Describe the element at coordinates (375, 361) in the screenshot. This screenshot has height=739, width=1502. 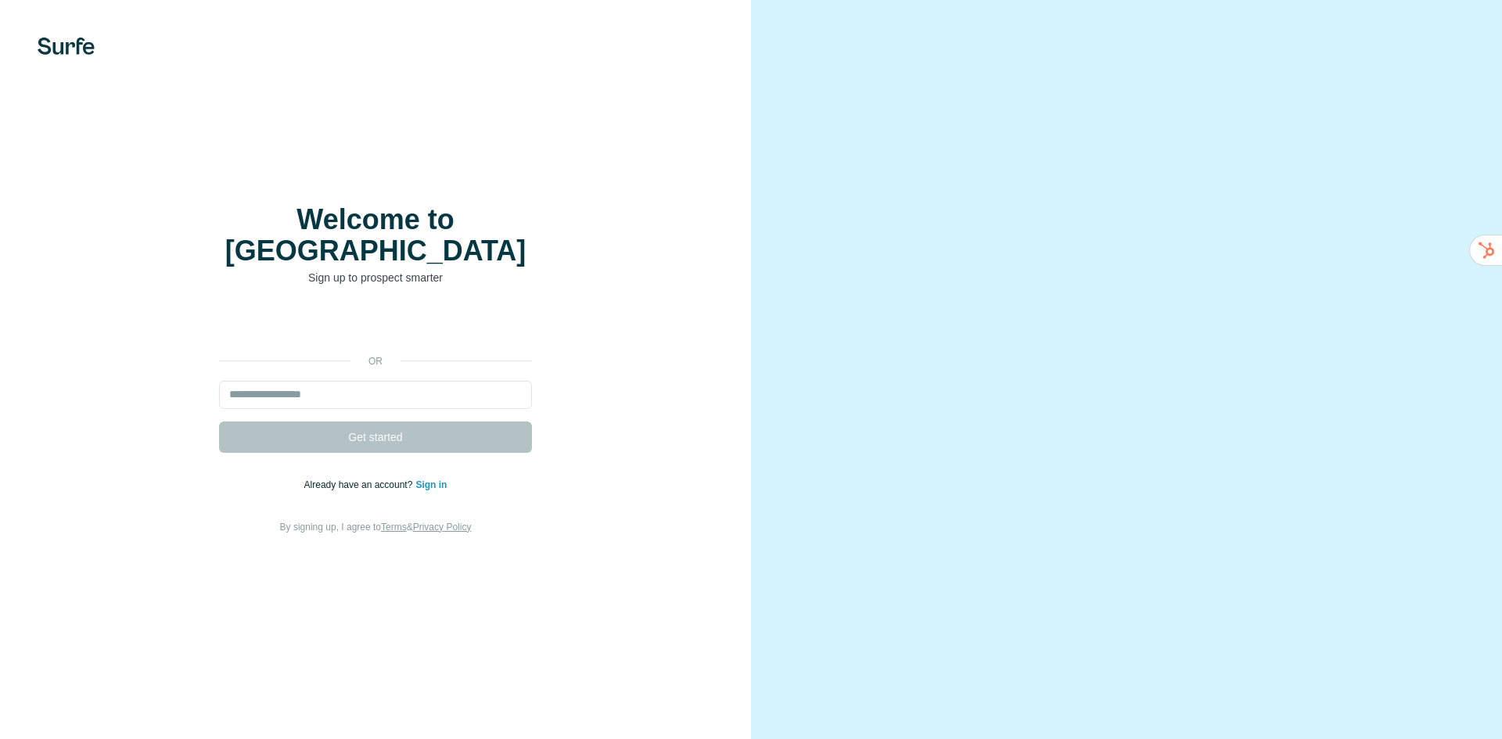
I see `p: or` at that location.